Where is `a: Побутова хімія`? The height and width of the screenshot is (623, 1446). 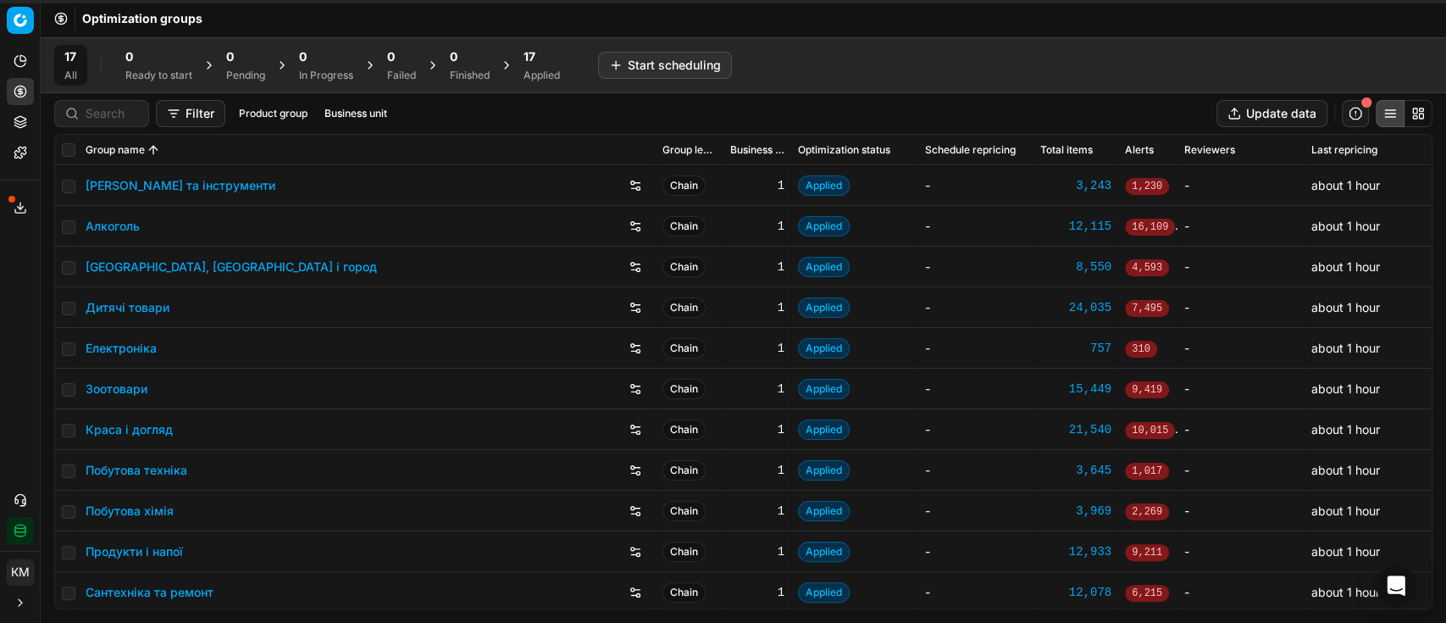
a: Побутова хімія is located at coordinates (130, 511).